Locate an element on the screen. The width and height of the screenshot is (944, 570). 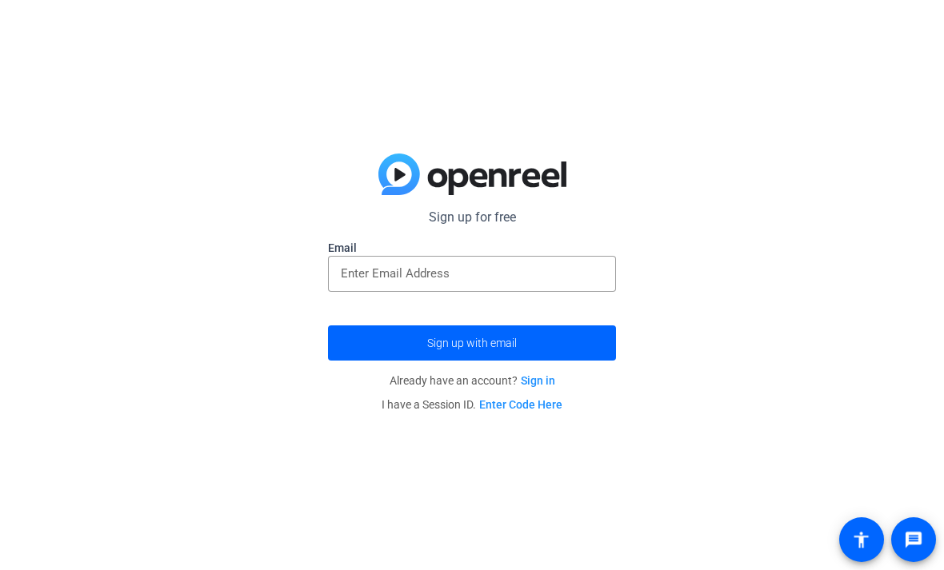
mat-icon: accessibility is located at coordinates (861, 540).